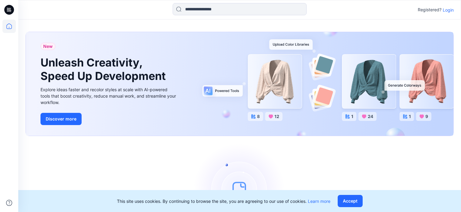 The height and width of the screenshot is (212, 461). What do you see at coordinates (430, 10) in the screenshot?
I see `p: Registered?` at bounding box center [430, 10].